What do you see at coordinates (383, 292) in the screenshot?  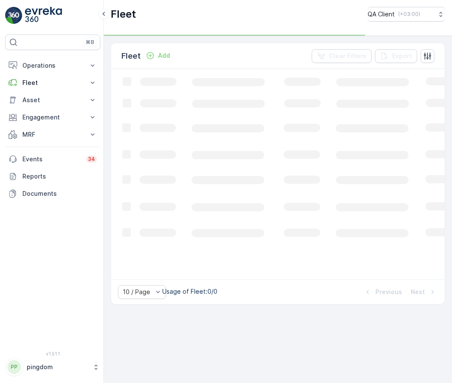 I see `button: Previous` at bounding box center [383, 292].